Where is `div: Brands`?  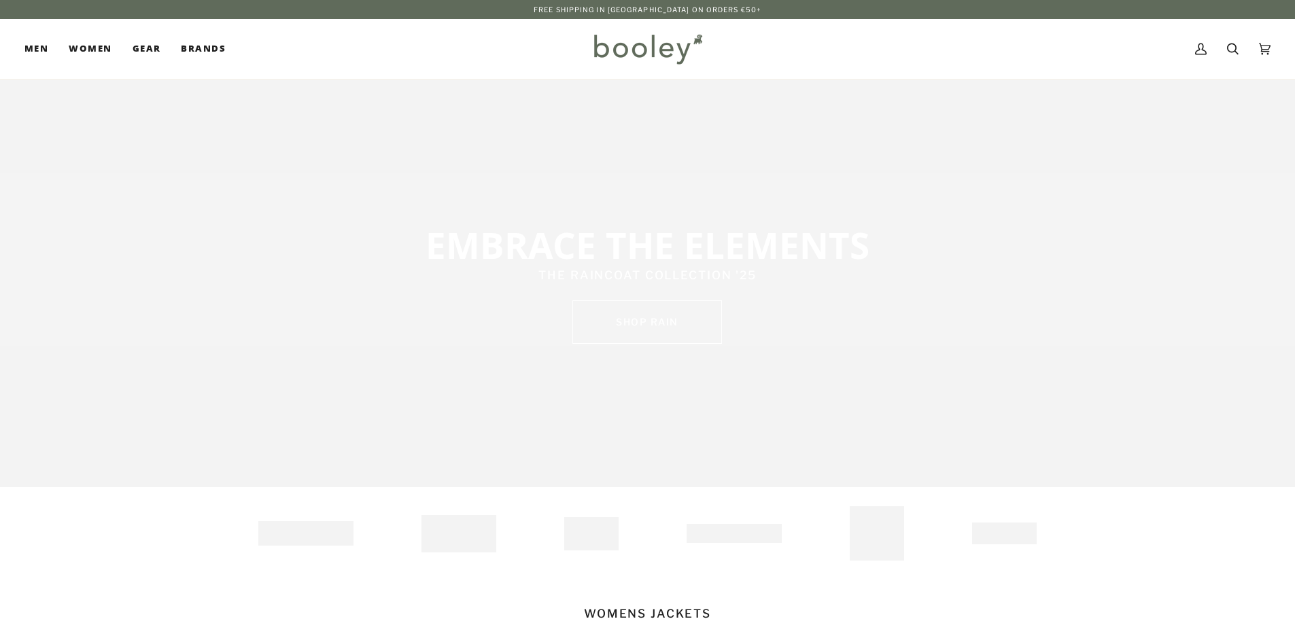
div: Brands is located at coordinates (203, 49).